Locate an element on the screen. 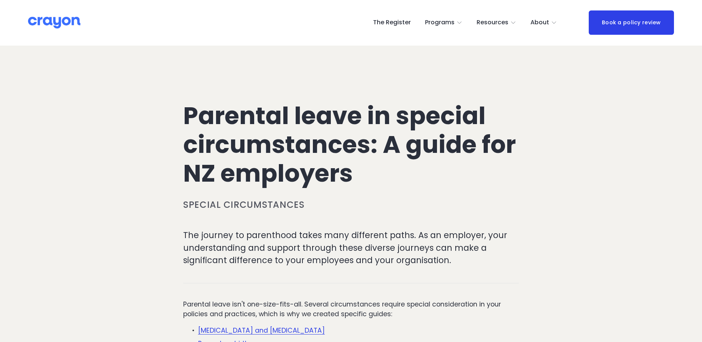 Image resolution: width=702 pixels, height=342 pixels. a: The Register is located at coordinates (392, 23).